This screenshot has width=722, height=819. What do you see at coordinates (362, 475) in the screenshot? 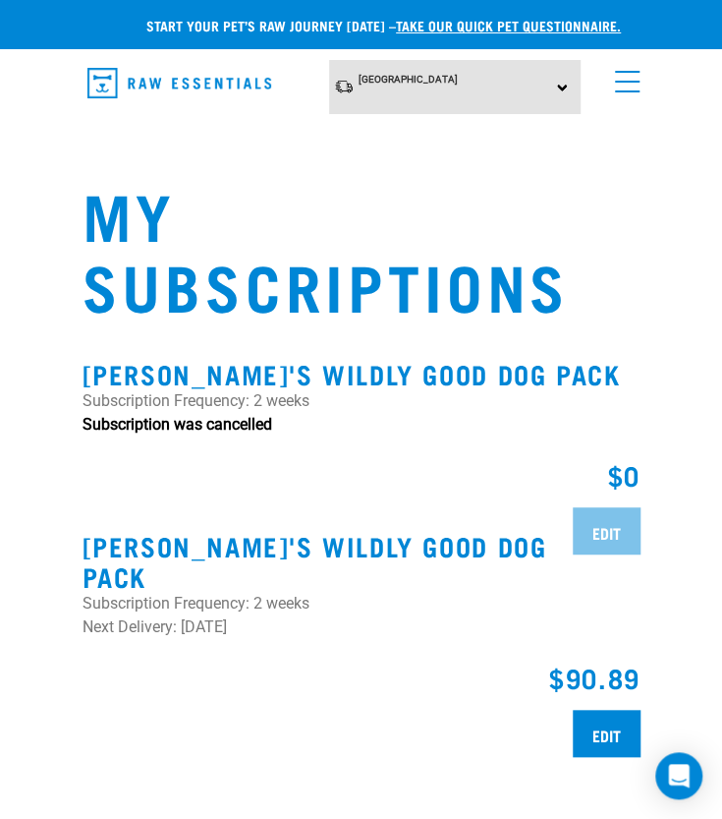
I see `h3: $0` at bounding box center [362, 475].